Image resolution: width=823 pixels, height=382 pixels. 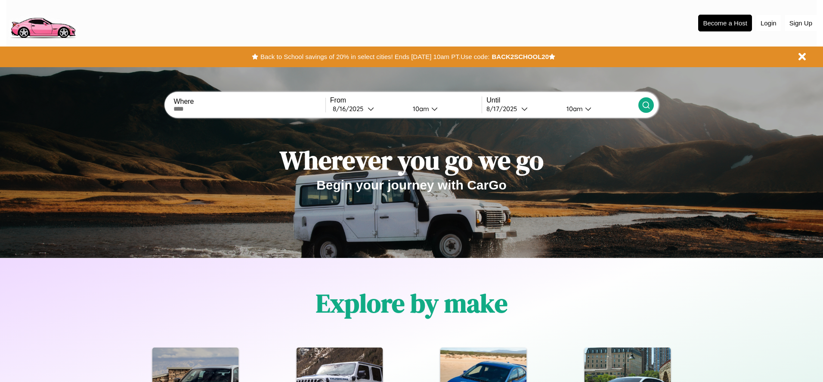 I want to click on label: Until, so click(x=562, y=100).